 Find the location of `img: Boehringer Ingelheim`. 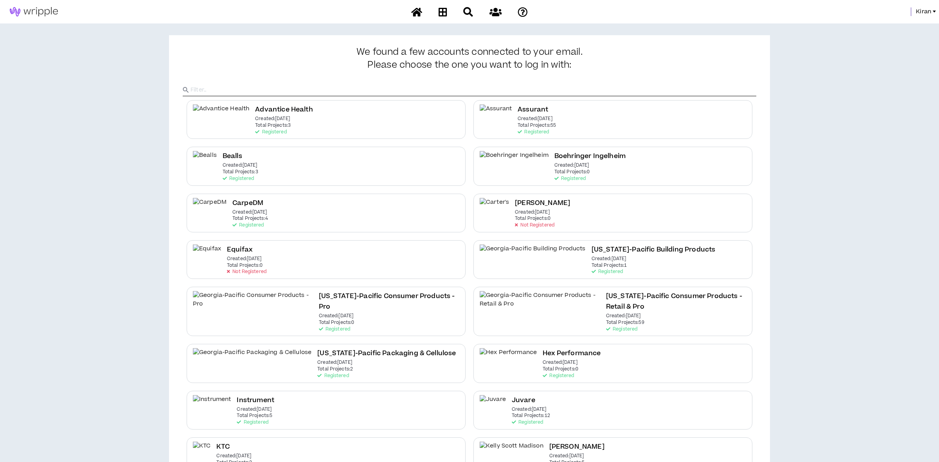

img: Boehringer Ingelheim is located at coordinates (514, 160).